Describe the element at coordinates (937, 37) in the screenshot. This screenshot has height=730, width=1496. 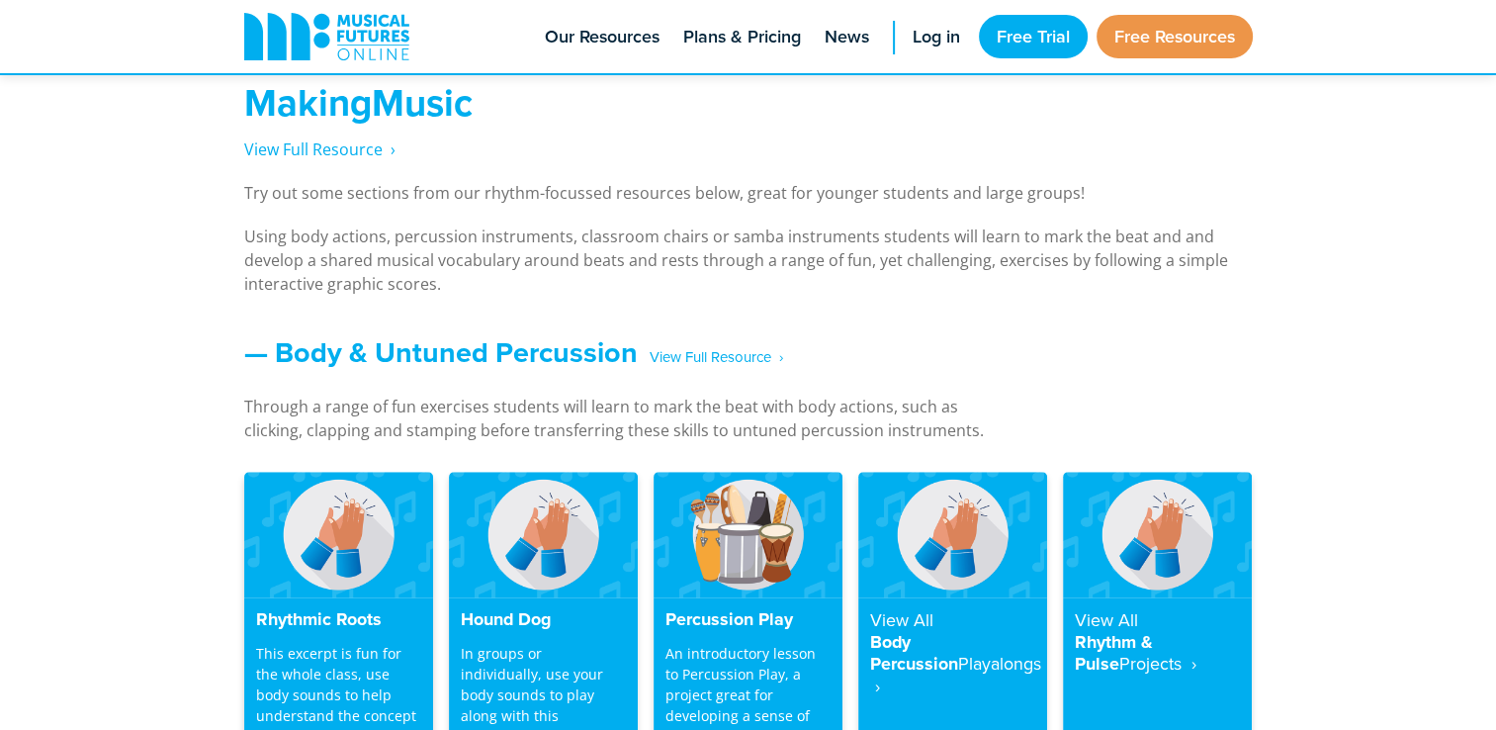
I see `span: Log in` at that location.